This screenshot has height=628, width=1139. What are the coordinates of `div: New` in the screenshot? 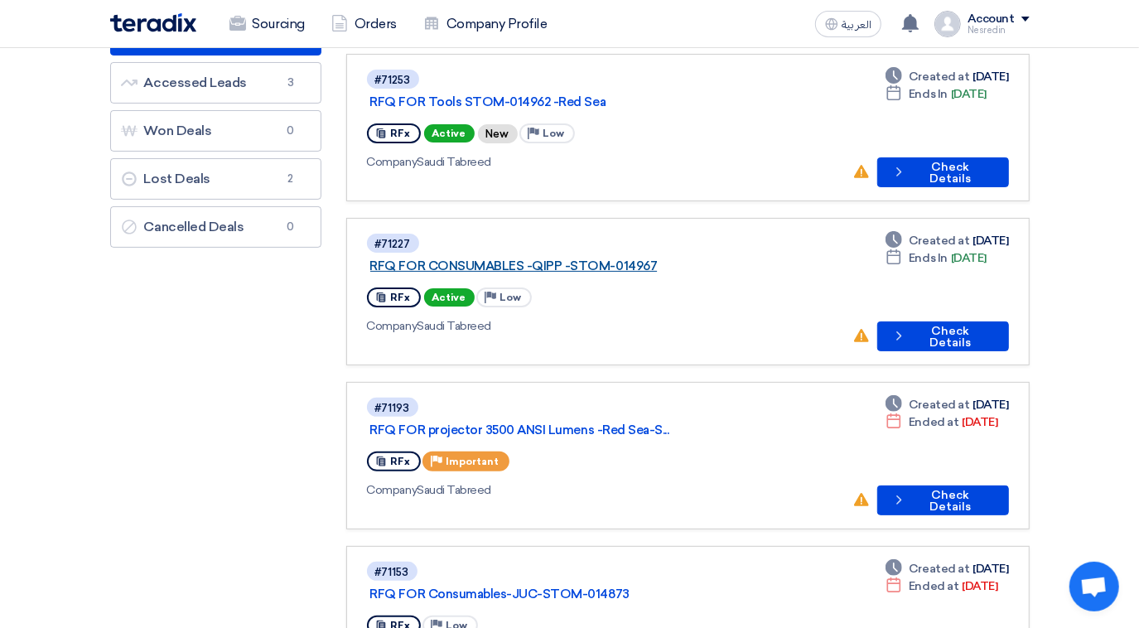 It's located at (498, 133).